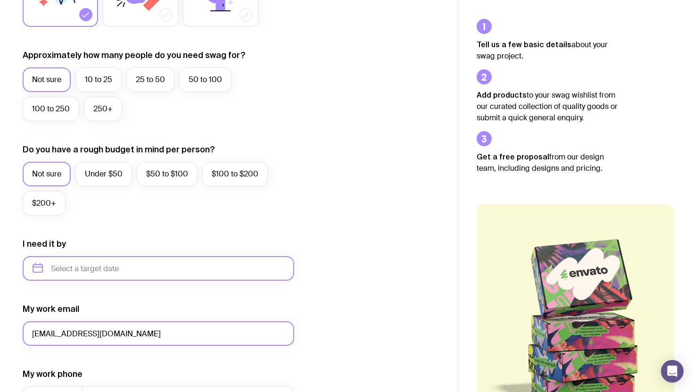 This screenshot has height=392, width=693. I want to click on label: 10 to 25, so click(99, 80).